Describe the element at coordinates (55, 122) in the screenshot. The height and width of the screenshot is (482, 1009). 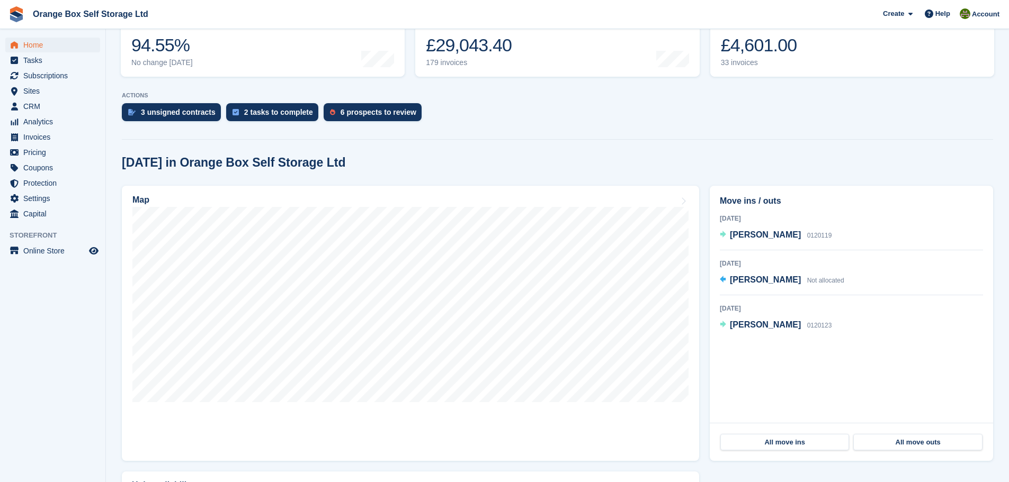
I see `span: Analytics` at that location.